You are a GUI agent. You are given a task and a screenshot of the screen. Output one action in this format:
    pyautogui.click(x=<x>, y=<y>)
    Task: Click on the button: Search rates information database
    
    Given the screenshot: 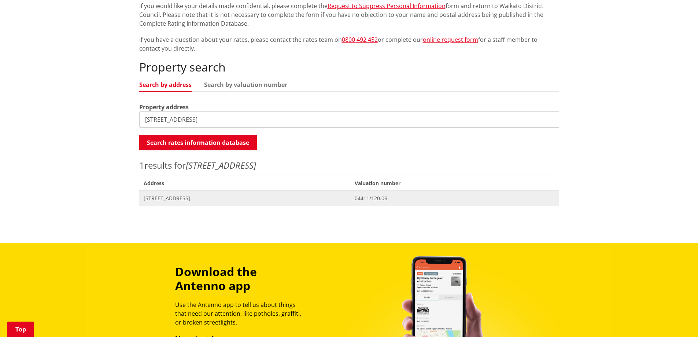 What is the action you would take?
    pyautogui.click(x=198, y=143)
    